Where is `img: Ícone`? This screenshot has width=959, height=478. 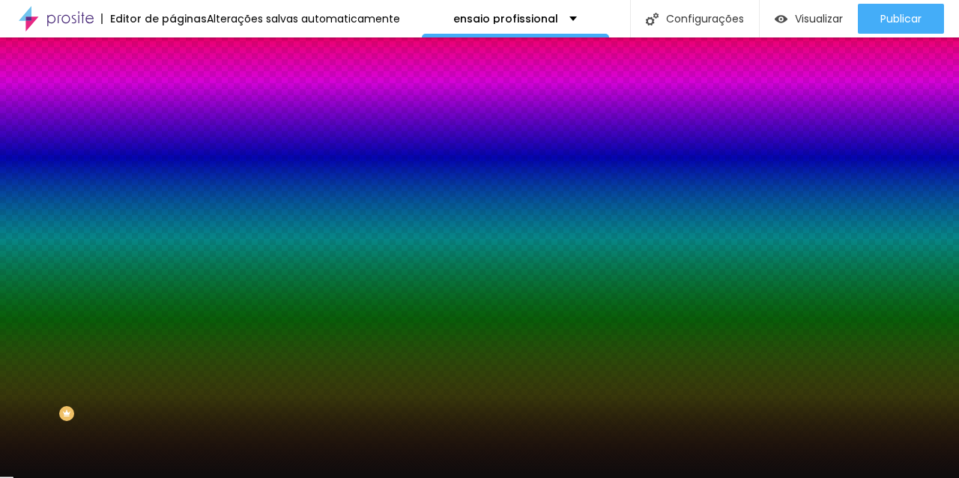
img: Ícone is located at coordinates (652, 19).